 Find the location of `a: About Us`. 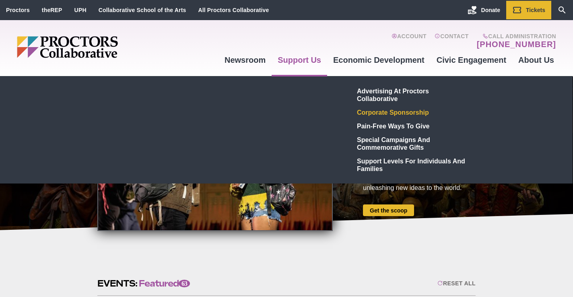

a: About Us is located at coordinates (536, 60).